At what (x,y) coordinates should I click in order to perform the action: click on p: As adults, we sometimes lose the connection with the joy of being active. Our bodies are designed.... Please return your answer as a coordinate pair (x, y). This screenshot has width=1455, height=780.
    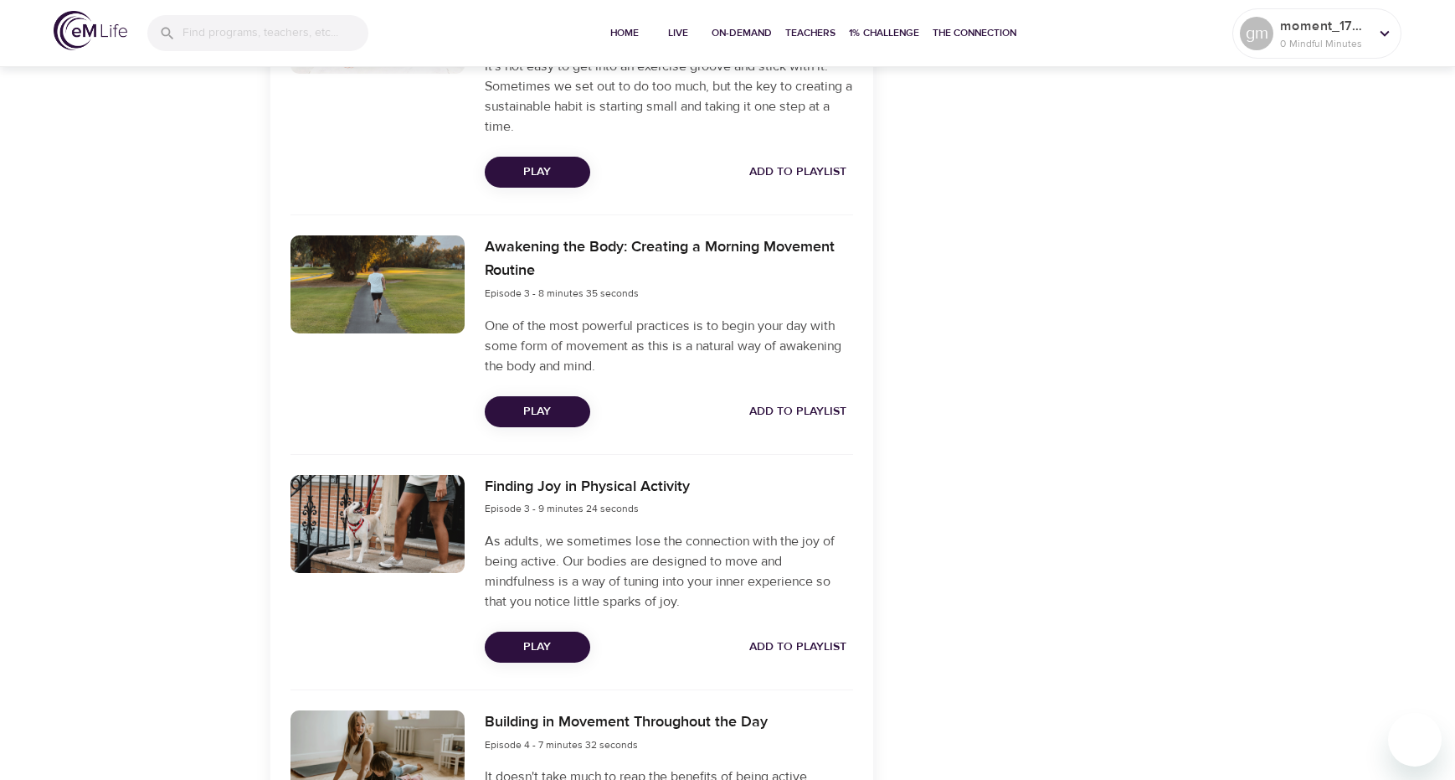
    Looking at the image, I should click on (669, 571).